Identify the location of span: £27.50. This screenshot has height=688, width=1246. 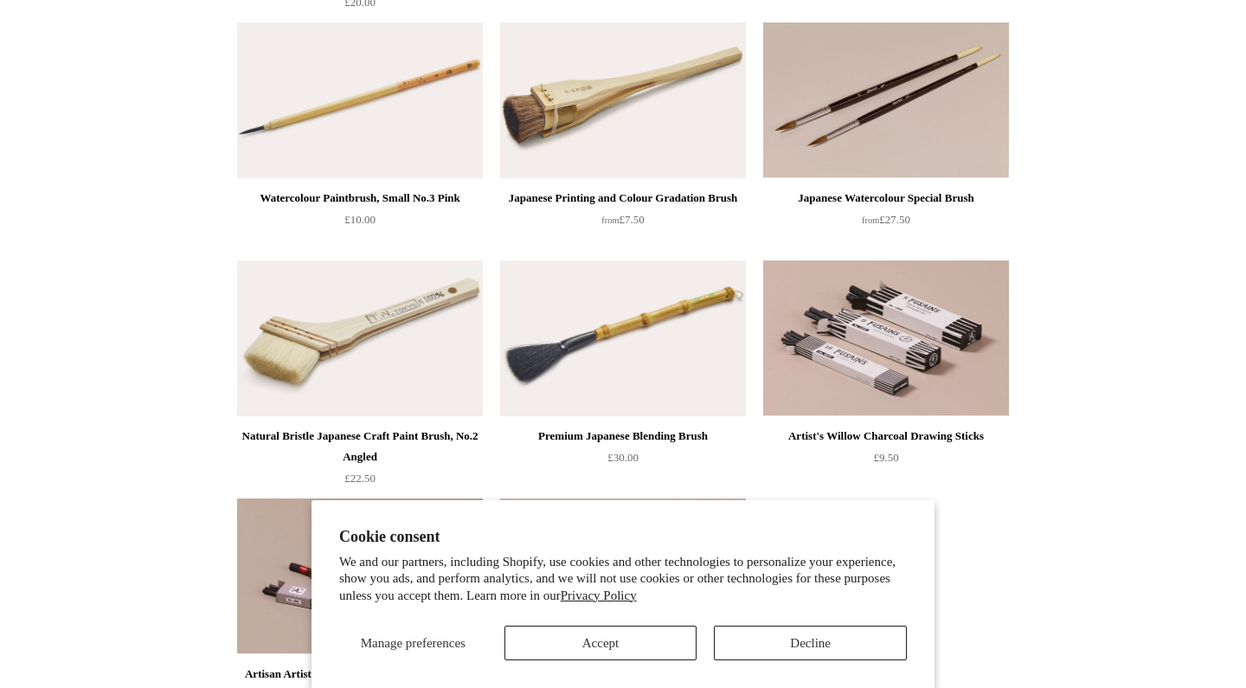
(886, 219).